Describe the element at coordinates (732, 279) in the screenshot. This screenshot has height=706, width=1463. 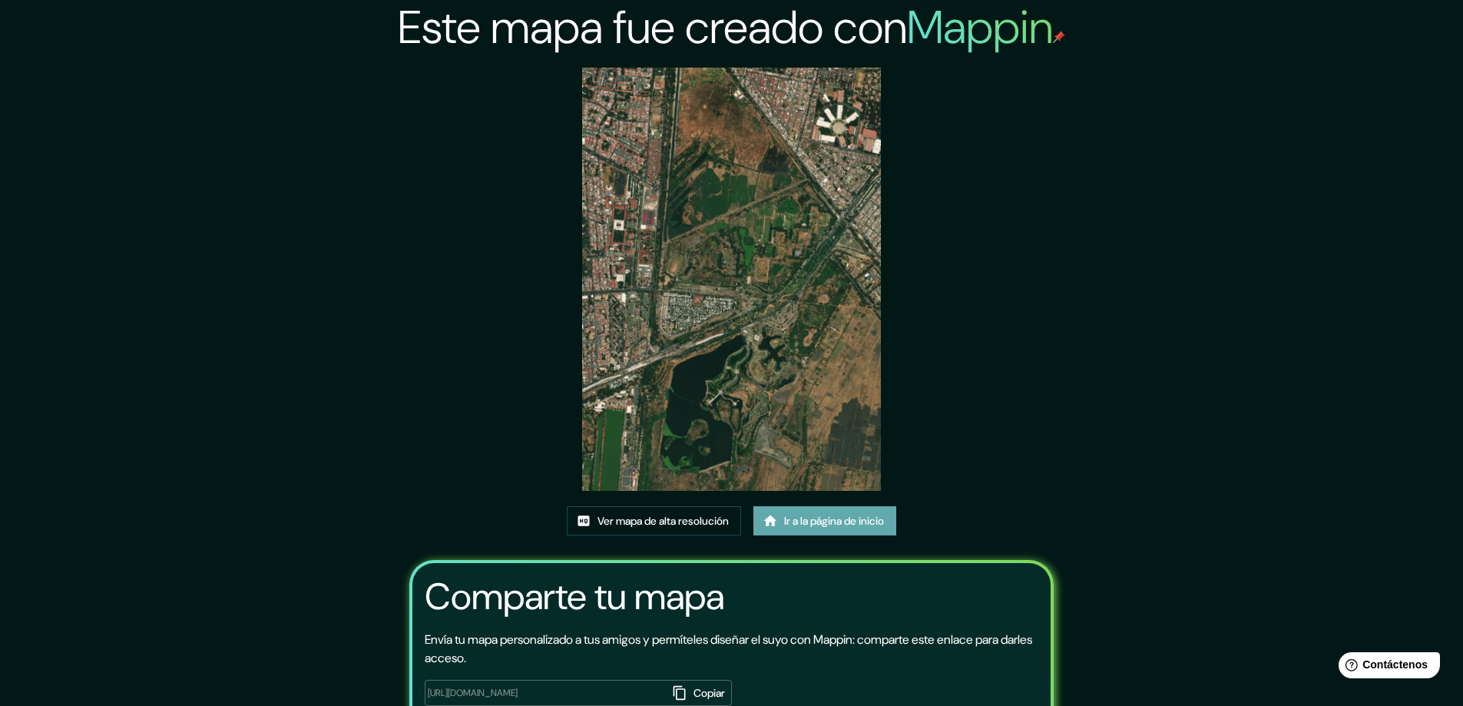
I see `img: mapa creado` at that location.